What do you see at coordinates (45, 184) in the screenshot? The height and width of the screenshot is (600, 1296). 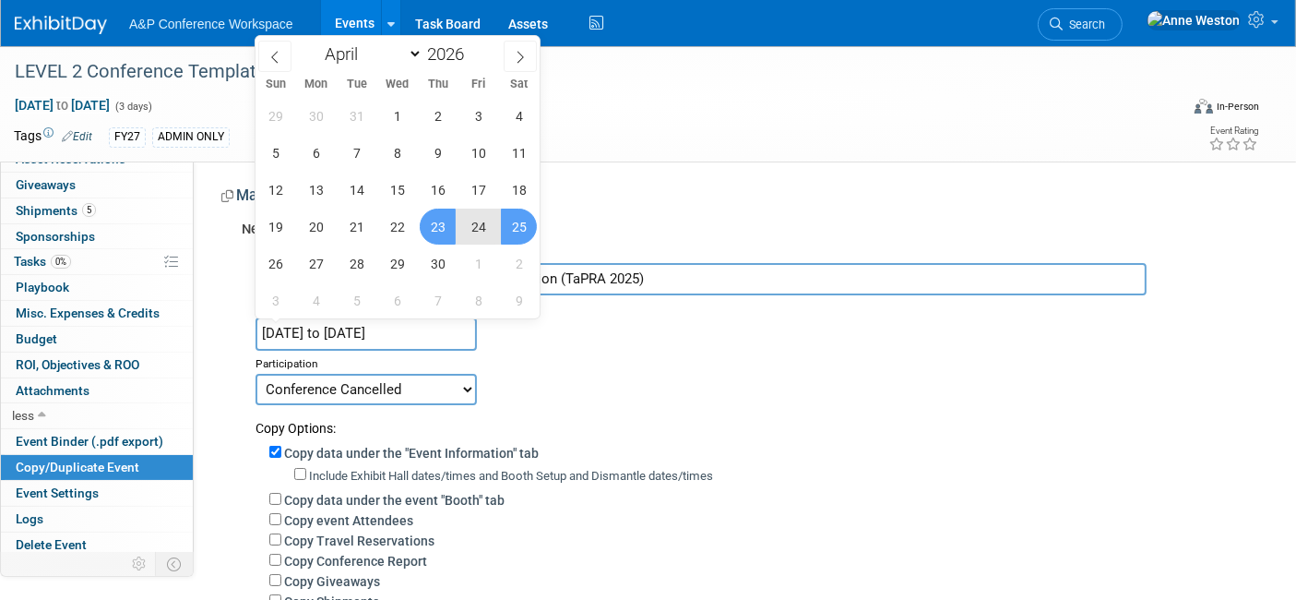 I see `span: Giveaways` at bounding box center [45, 184].